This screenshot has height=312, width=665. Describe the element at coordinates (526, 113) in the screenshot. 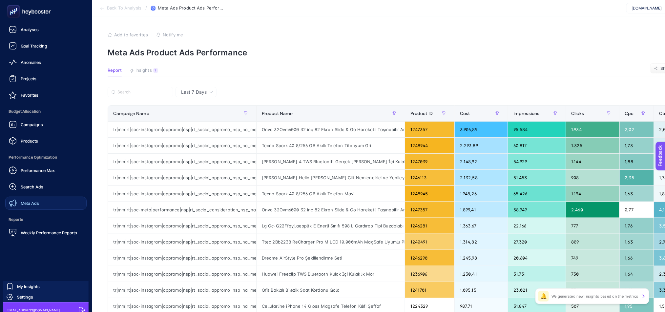

I see `span: Impressions` at that location.